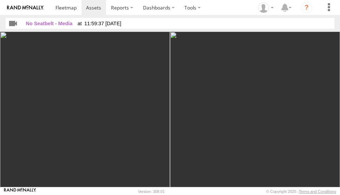 The height and width of the screenshot is (195, 340). What do you see at coordinates (266, 8) in the screenshot?
I see `div: Derrick Ball` at bounding box center [266, 8].